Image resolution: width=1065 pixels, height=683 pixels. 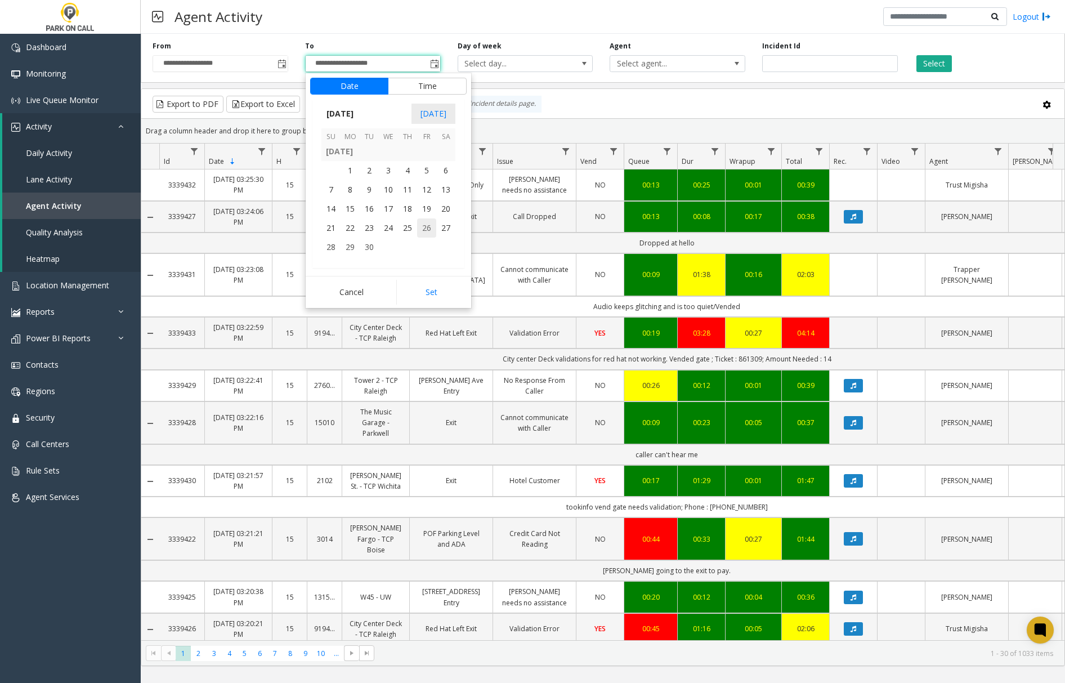 What do you see at coordinates (53, 206) in the screenshot?
I see `span: Agent Activity` at bounding box center [53, 206].